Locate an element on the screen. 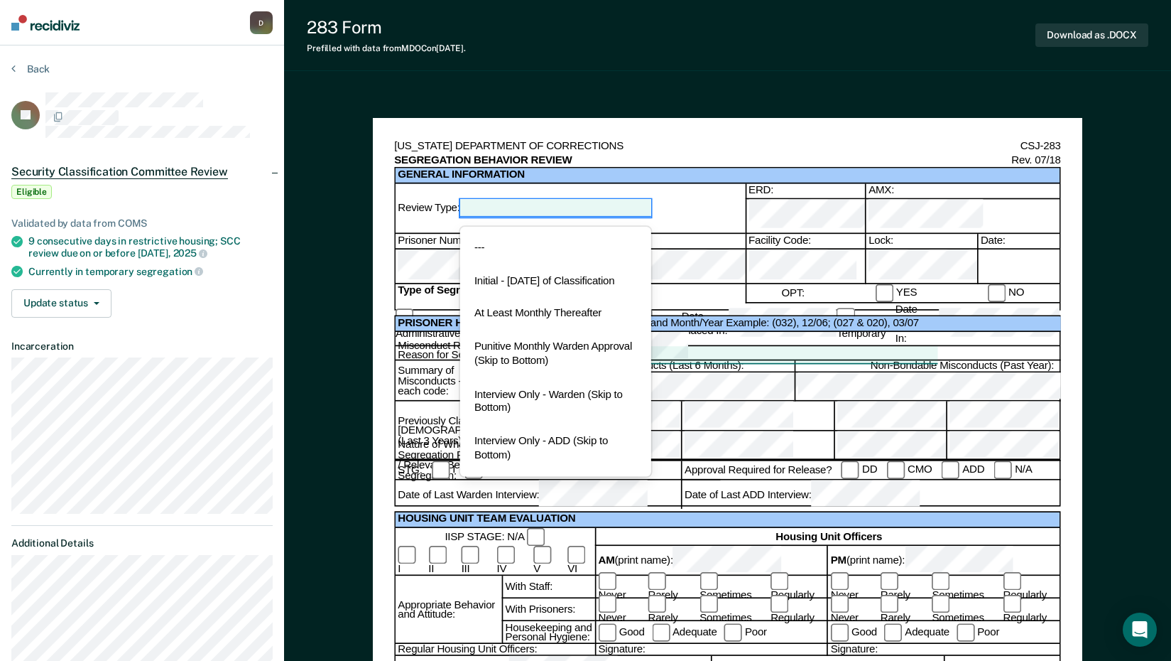  input: YES is located at coordinates (884, 293).